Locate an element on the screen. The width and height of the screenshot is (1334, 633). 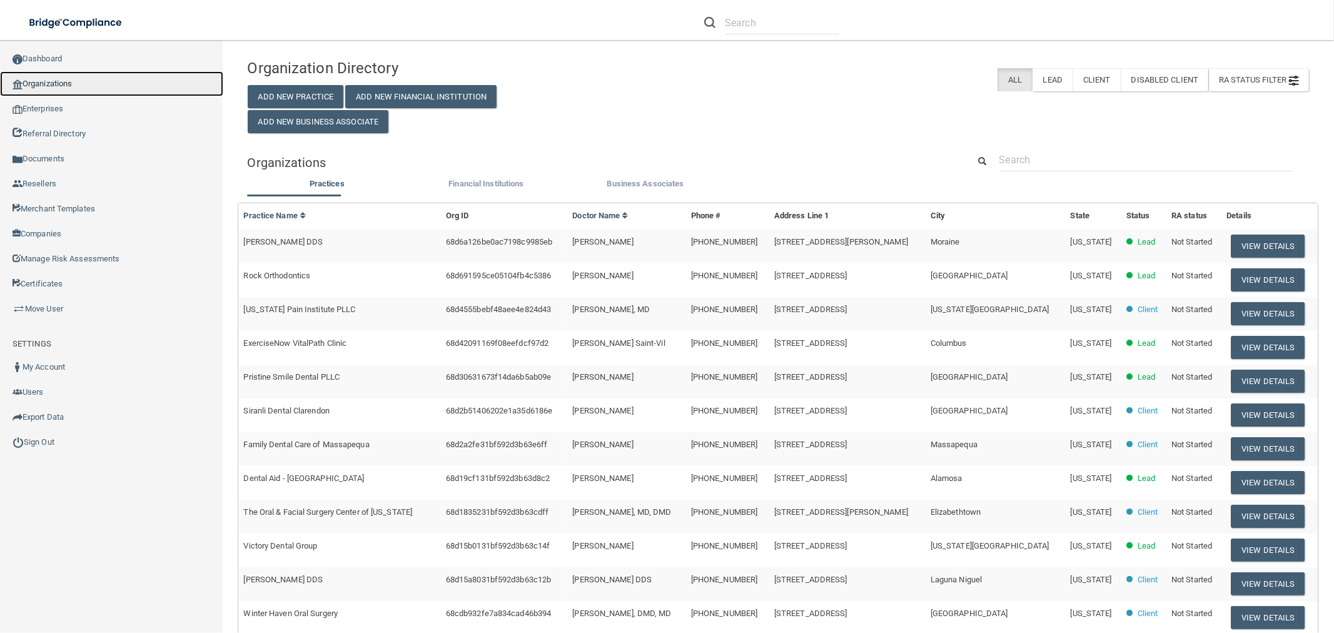
span: 68d2b51406202e1a35d6186e is located at coordinates (499, 410).